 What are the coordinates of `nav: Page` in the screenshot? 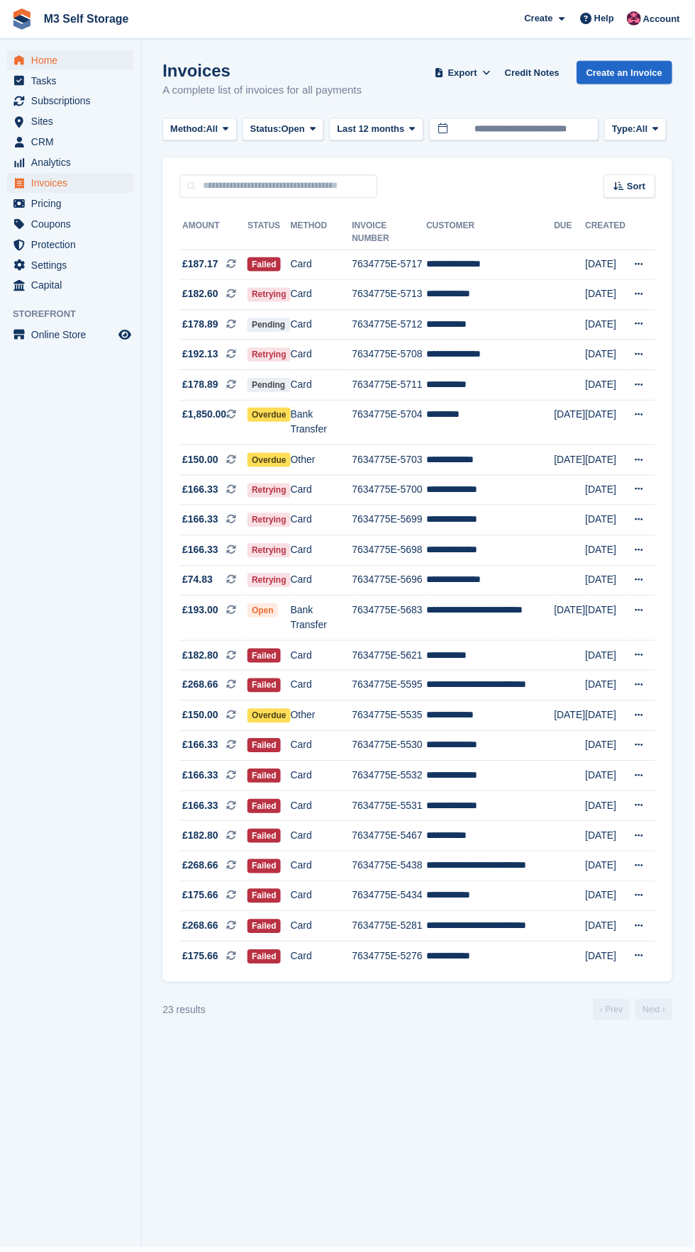 It's located at (634, 1013).